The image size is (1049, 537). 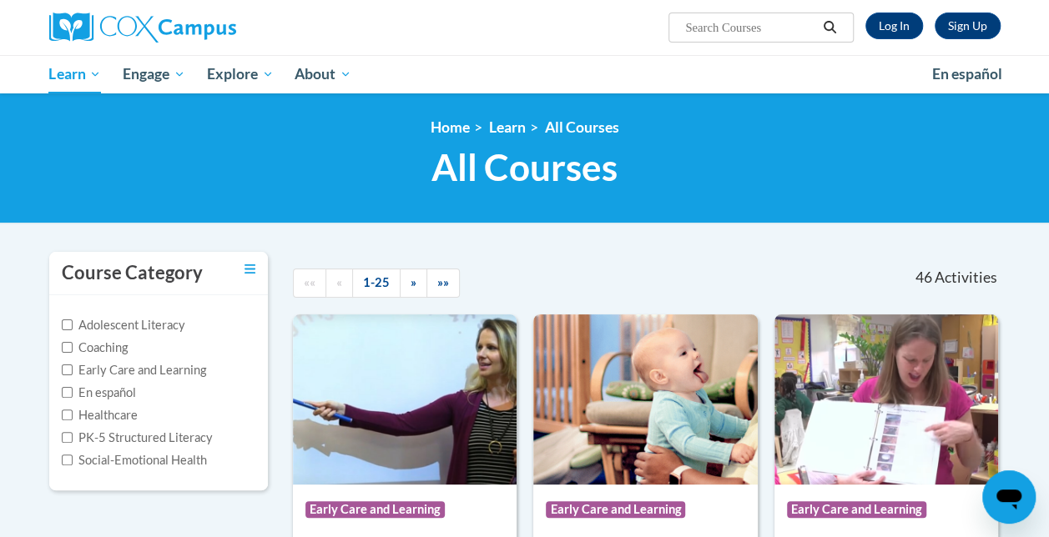 What do you see at coordinates (250, 270) in the screenshot?
I see `a: Toggle collapse` at bounding box center [250, 270].